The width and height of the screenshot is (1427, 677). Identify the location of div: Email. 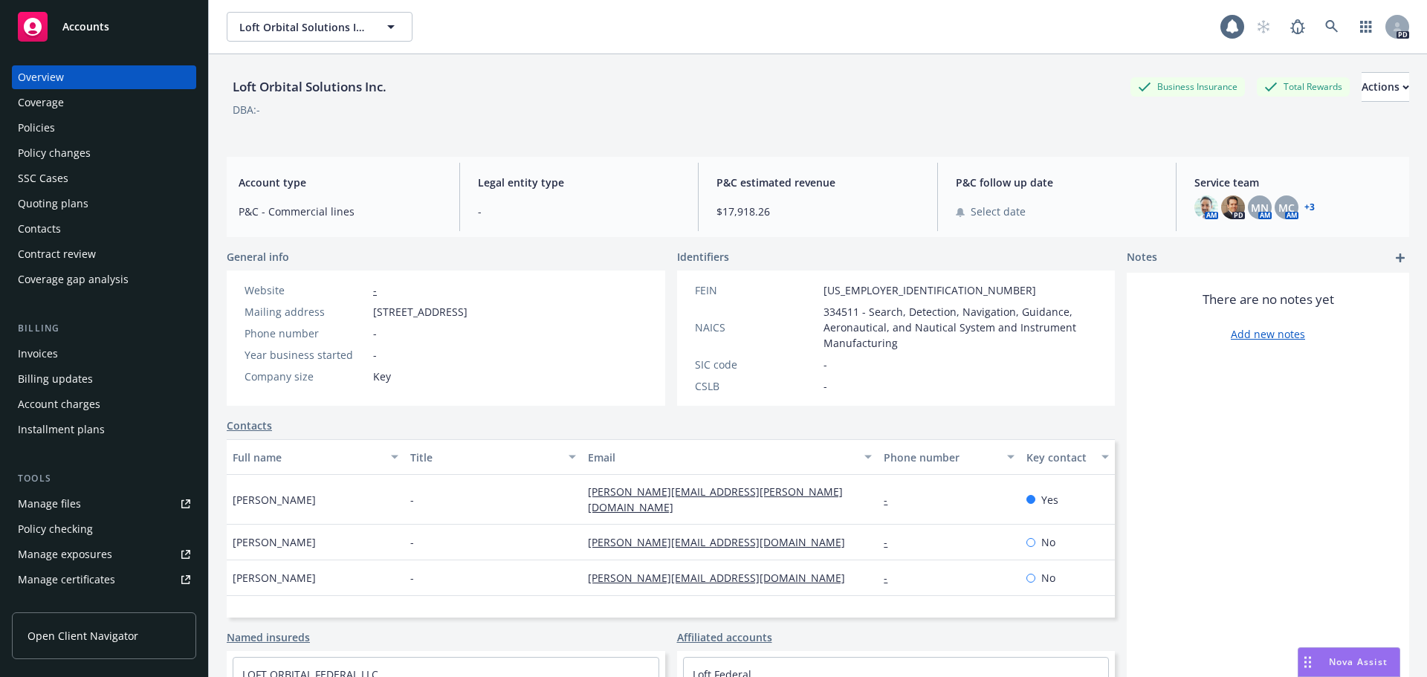
(722, 457).